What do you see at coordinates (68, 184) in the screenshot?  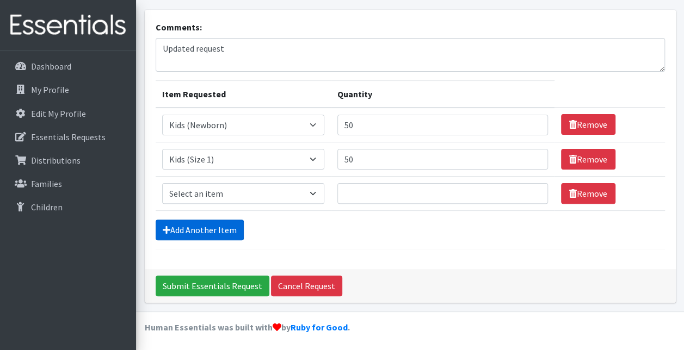 I see `a: Families` at bounding box center [68, 184].